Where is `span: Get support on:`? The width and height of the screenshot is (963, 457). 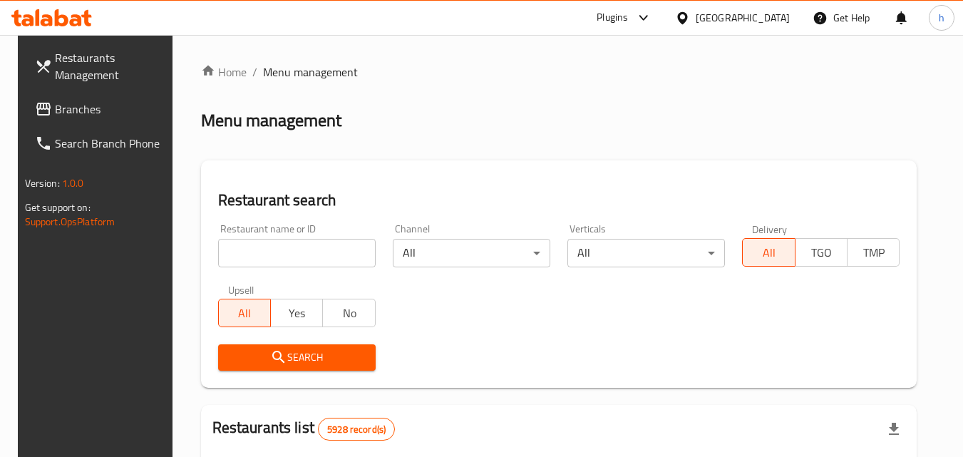 span: Get support on: is located at coordinates (58, 207).